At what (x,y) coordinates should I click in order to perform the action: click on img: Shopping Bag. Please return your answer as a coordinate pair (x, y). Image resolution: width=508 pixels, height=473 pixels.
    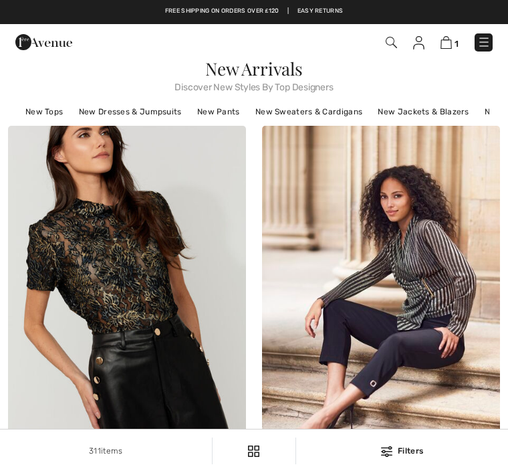
    Looking at the image, I should click on (446, 42).